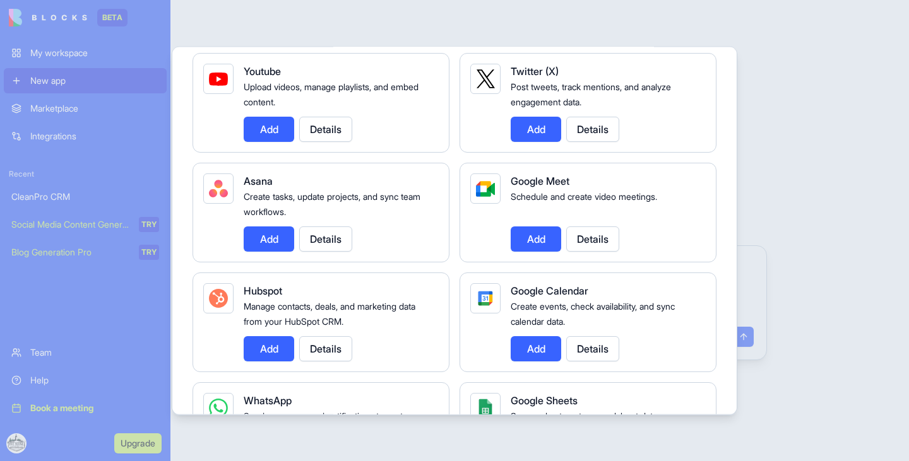 This screenshot has width=909, height=461. What do you see at coordinates (268, 400) in the screenshot?
I see `span: WhatsApp` at bounding box center [268, 400].